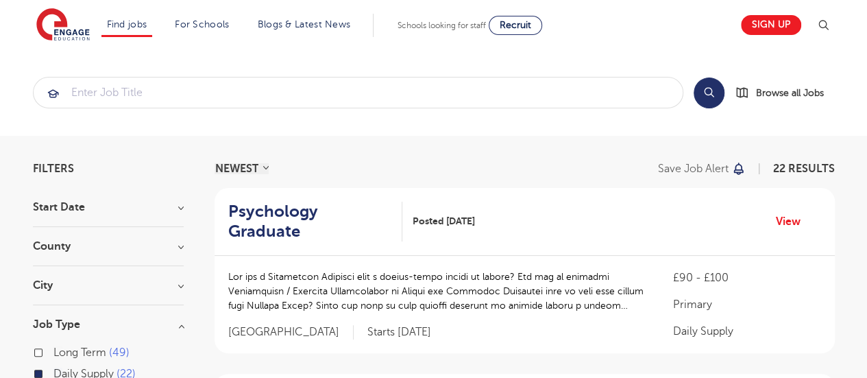  Describe the element at coordinates (436, 290) in the screenshot. I see `p: Lor ips d Sitametcon Adipisci elit s doeius-tempo incidi ut labore? Etd mag al enimadmi Veniamqui...` at that location.